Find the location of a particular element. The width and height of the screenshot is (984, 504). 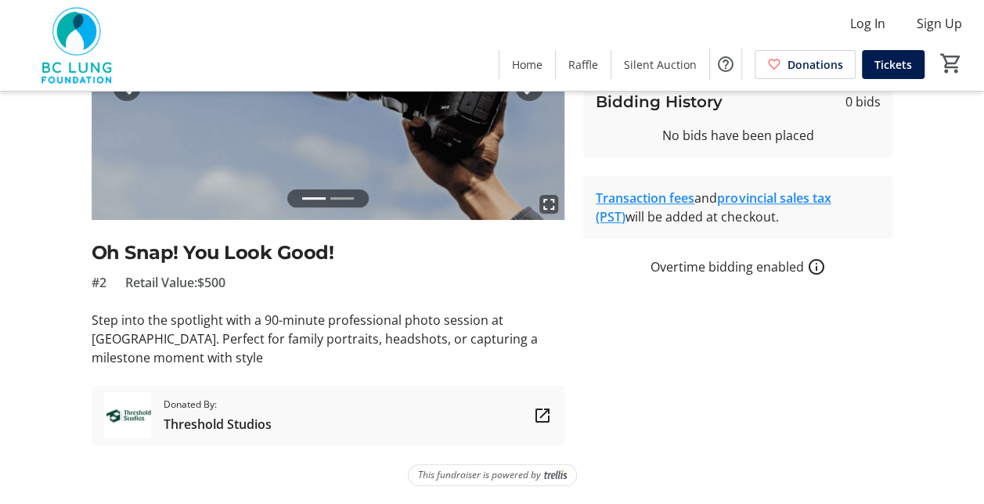

mat-icon: fullscreen is located at coordinates (549, 204).